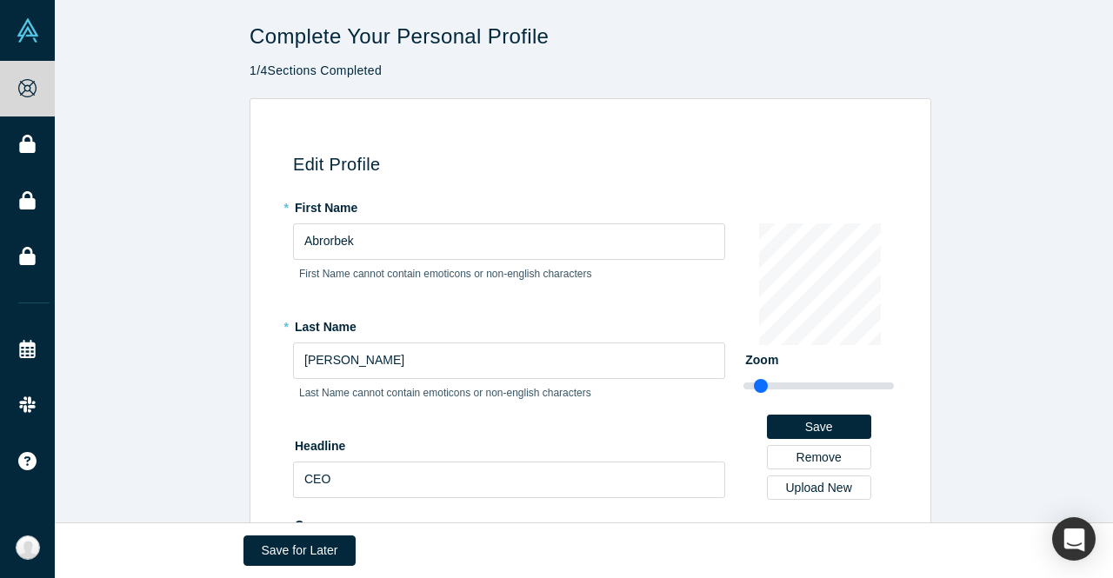 Image resolution: width=1113 pixels, height=578 pixels. Describe the element at coordinates (818, 357) in the screenshot. I see `label: Zoom` at that location.